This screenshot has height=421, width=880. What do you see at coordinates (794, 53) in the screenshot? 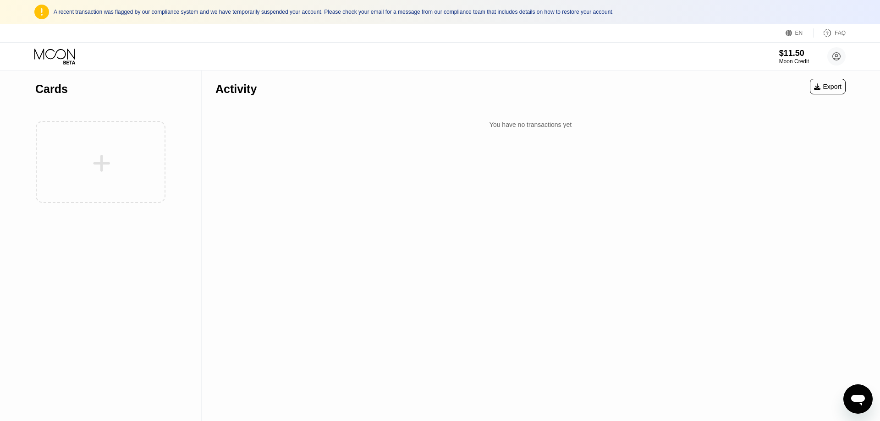
I see `div: $11.50` at bounding box center [794, 53].